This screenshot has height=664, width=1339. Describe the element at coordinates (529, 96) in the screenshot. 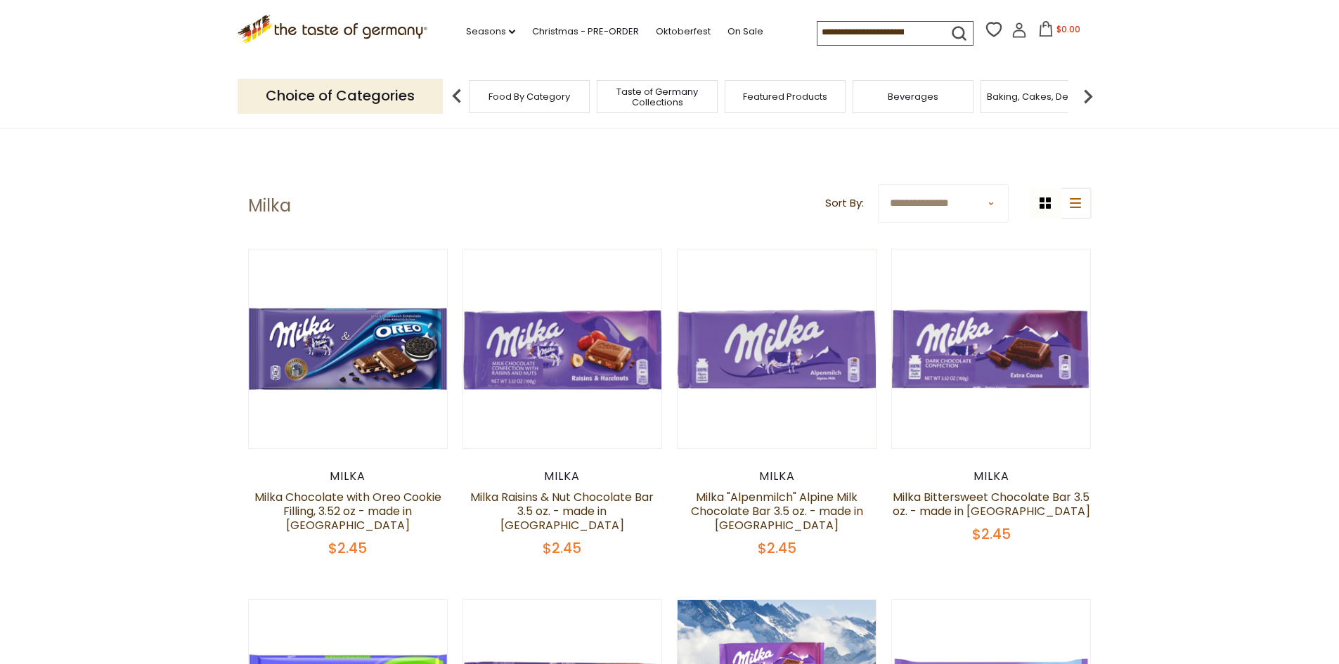

I see `a: Food By Category` at that location.